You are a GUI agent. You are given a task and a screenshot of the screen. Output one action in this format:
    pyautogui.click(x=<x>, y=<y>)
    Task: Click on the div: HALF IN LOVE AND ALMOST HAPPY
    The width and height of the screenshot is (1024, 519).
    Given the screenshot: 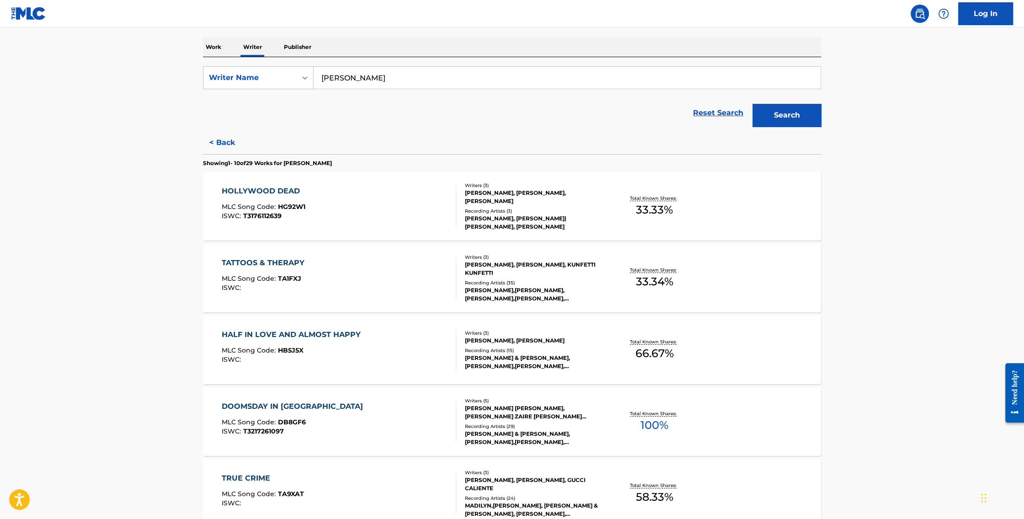 What is the action you would take?
    pyautogui.click(x=294, y=335)
    